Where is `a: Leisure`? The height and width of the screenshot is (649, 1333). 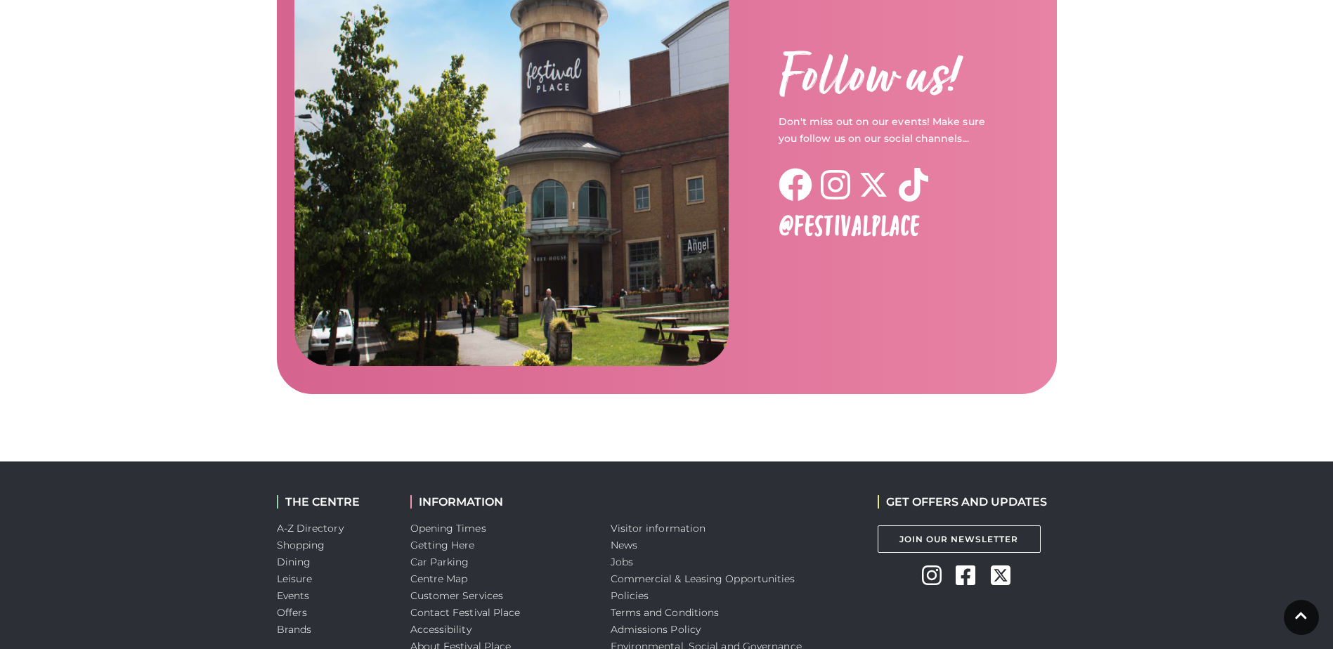 a: Leisure is located at coordinates (294, 579).